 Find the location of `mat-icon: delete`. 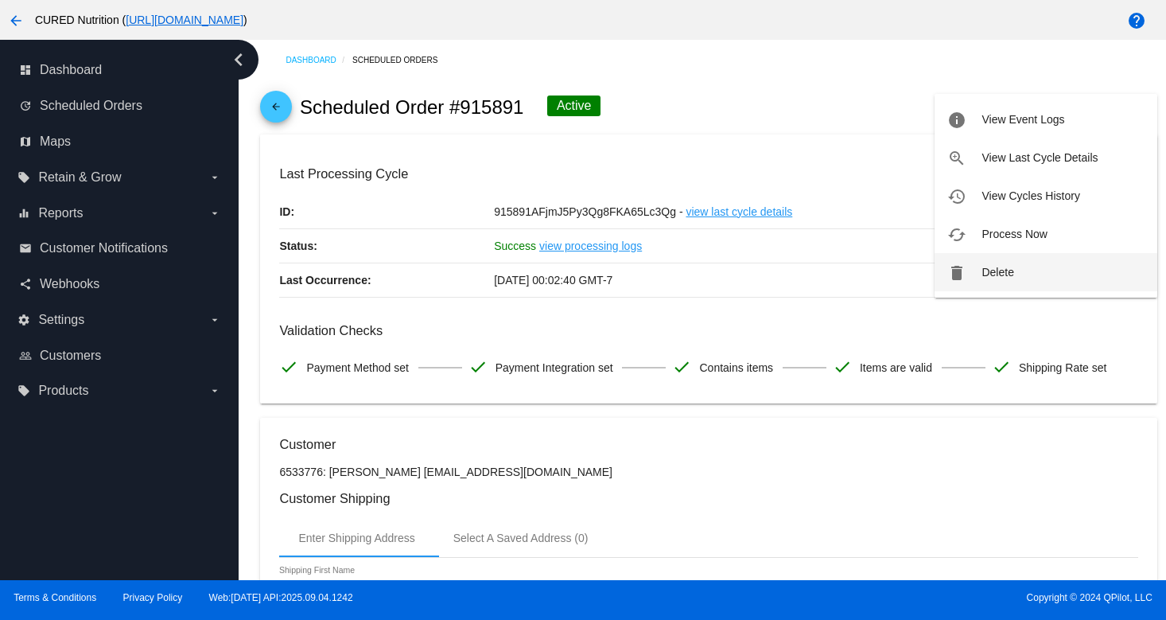

mat-icon: delete is located at coordinates (957, 273).